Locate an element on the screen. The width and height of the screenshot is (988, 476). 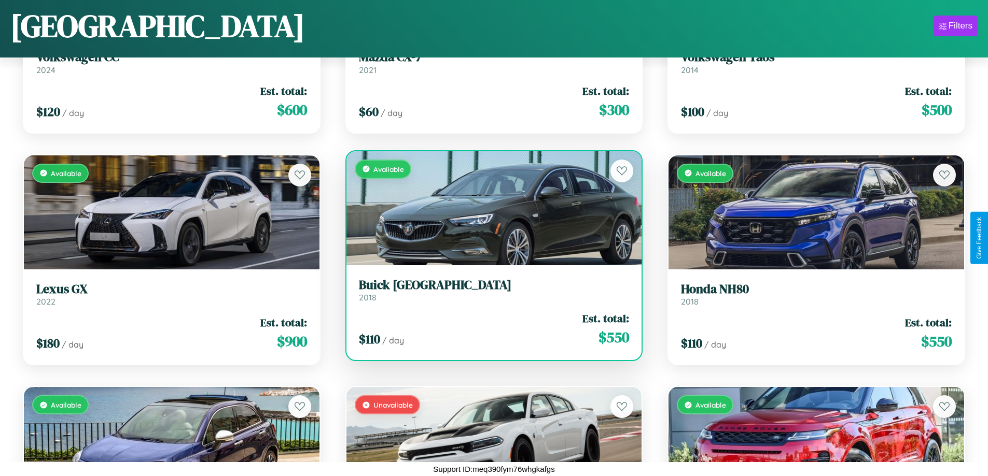
span: $ 900 is located at coordinates (292, 342).